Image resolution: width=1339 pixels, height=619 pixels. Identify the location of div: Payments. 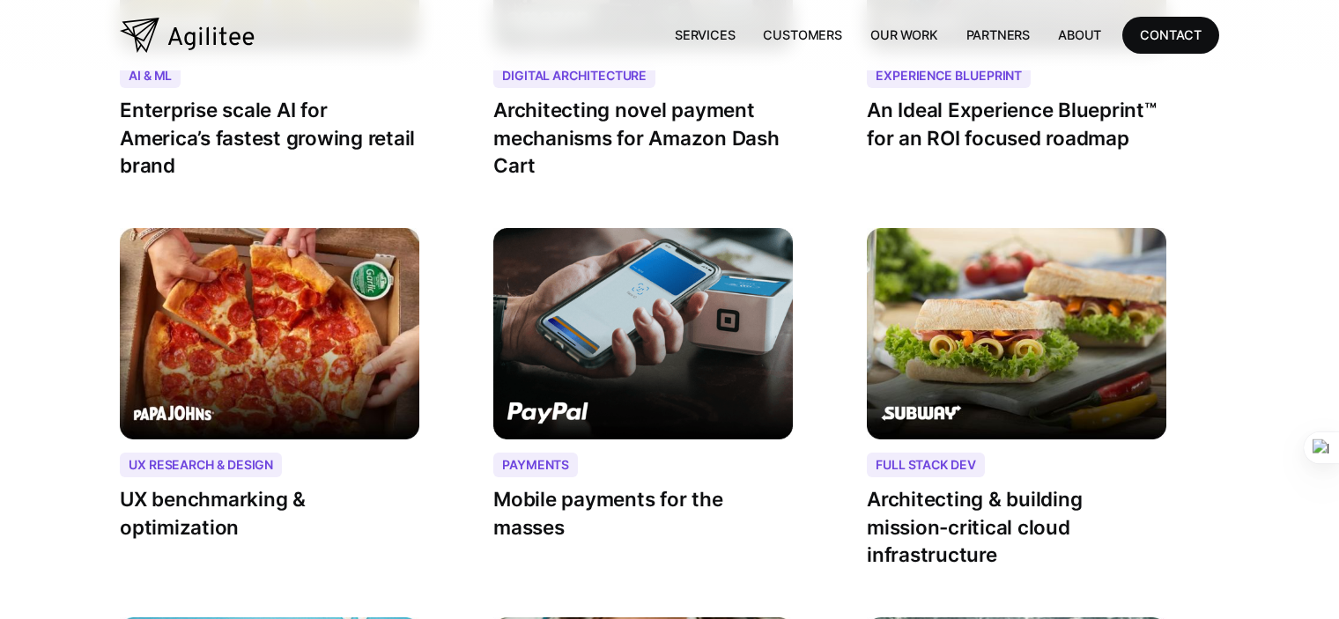
(535, 465).